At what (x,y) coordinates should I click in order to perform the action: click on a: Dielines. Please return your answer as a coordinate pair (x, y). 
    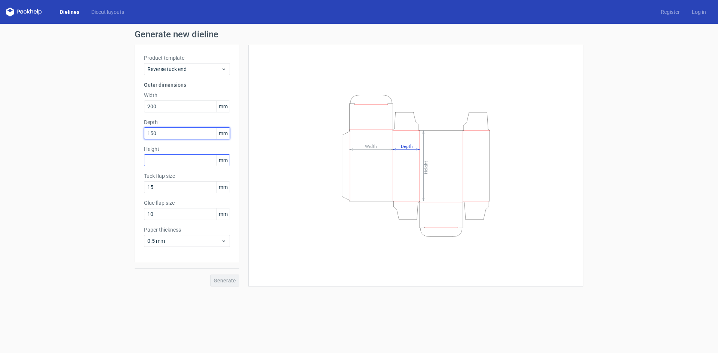
    Looking at the image, I should click on (70, 12).